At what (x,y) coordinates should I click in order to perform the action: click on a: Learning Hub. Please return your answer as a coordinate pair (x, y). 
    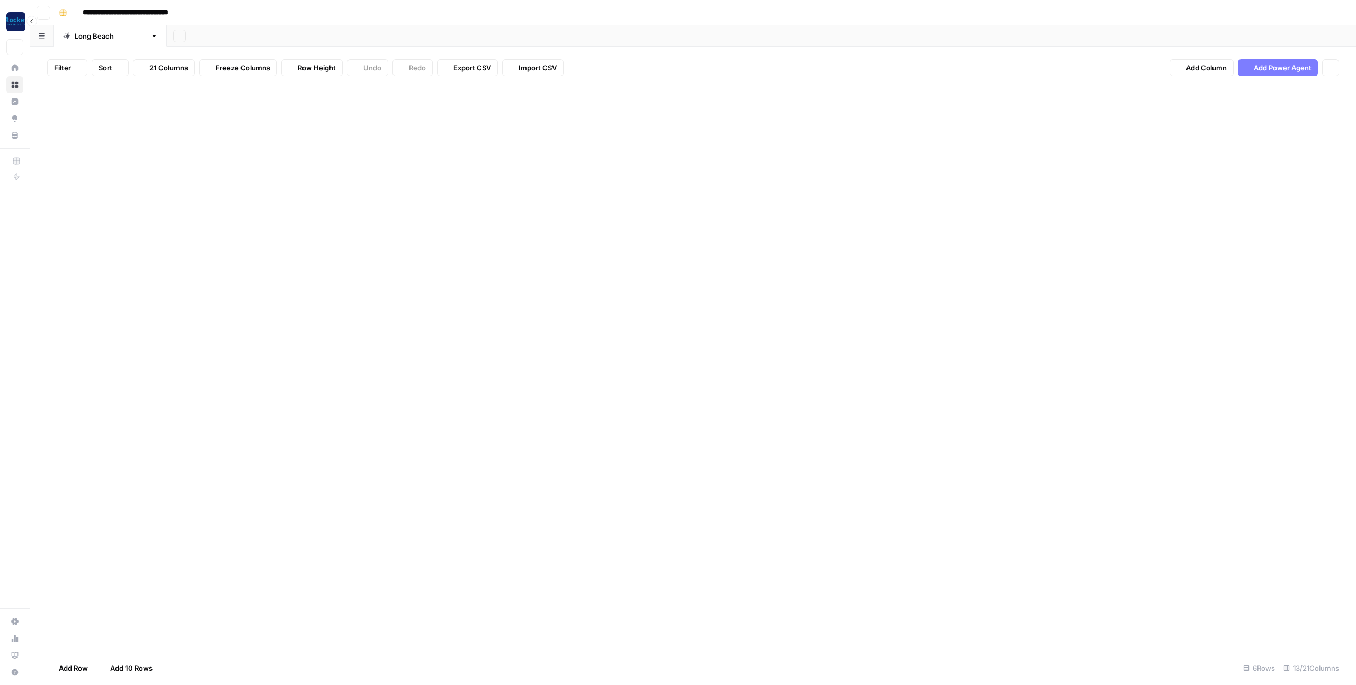
    Looking at the image, I should click on (15, 656).